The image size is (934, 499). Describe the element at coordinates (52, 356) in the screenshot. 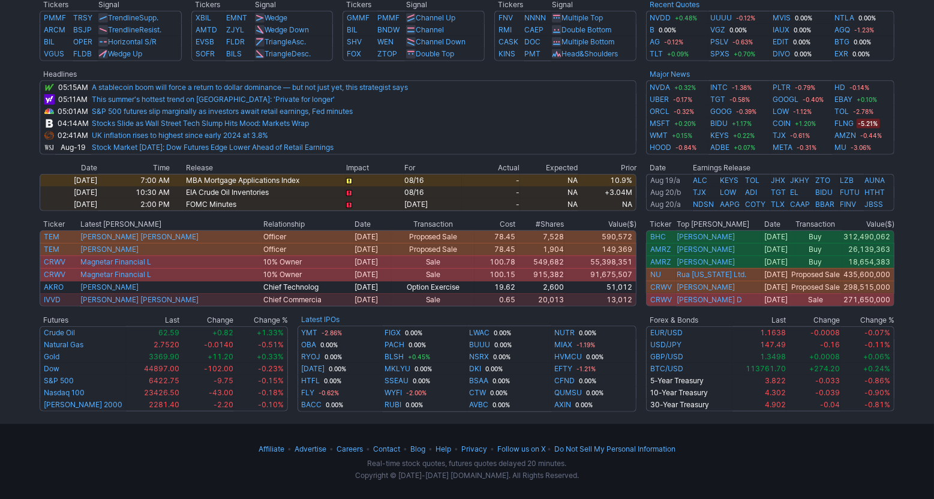

I see `a: Gold` at that location.